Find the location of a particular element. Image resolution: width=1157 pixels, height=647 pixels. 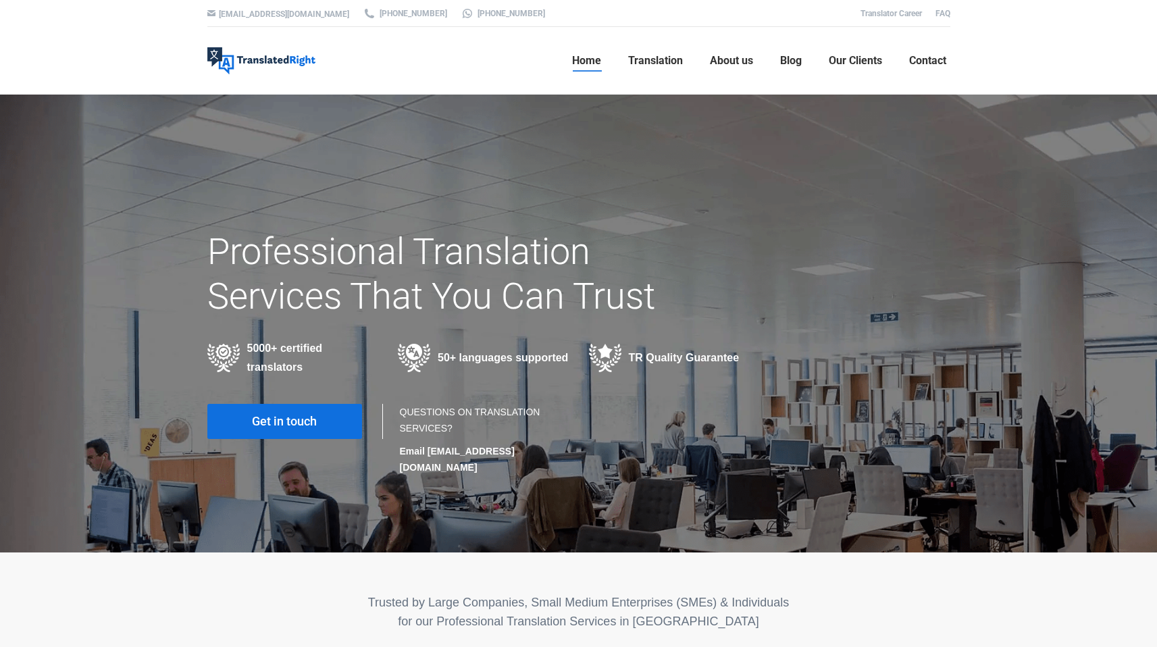

a: FAQ is located at coordinates (943, 14).